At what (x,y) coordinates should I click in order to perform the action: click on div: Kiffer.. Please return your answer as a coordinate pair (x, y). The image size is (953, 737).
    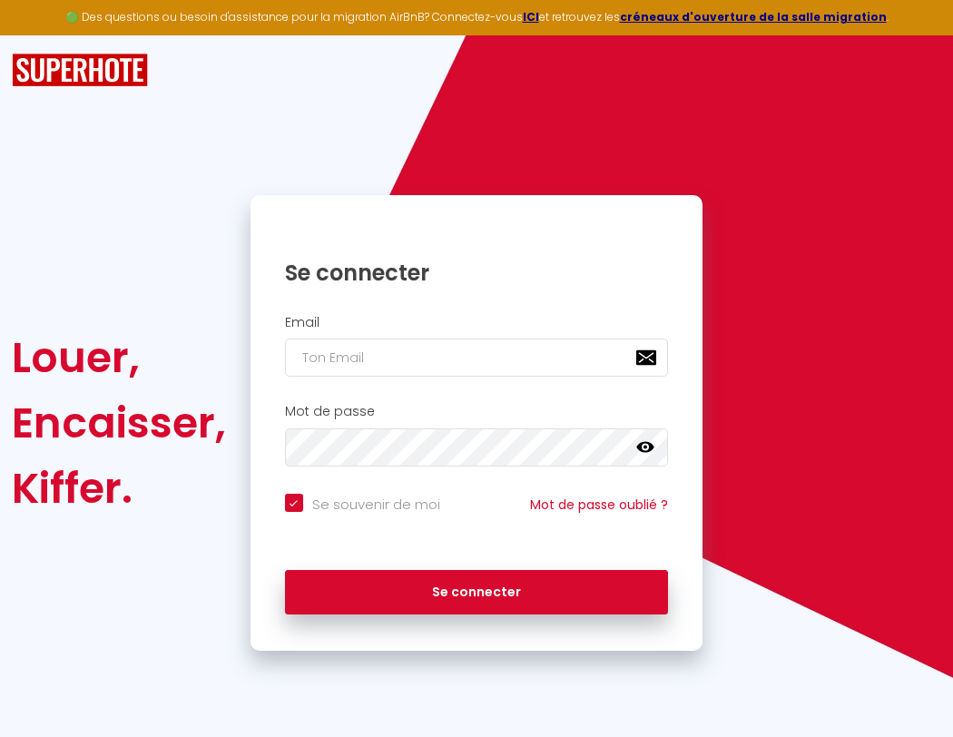
    Looking at the image, I should click on (119, 488).